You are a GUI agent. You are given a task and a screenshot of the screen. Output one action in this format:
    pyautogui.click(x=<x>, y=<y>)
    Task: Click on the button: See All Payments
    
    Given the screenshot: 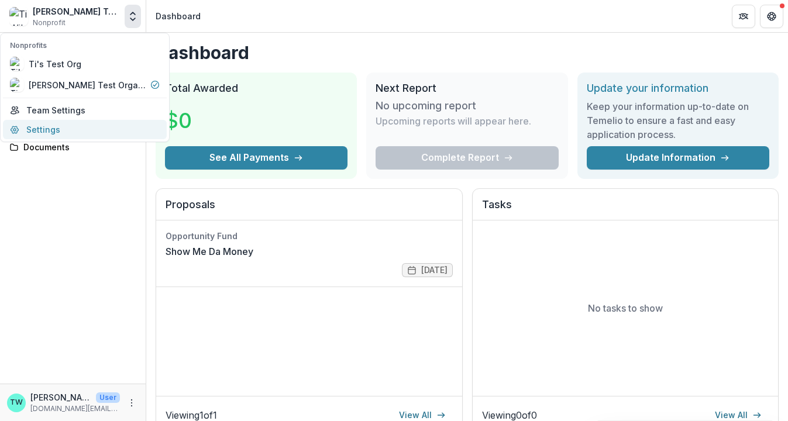 What is the action you would take?
    pyautogui.click(x=256, y=158)
    